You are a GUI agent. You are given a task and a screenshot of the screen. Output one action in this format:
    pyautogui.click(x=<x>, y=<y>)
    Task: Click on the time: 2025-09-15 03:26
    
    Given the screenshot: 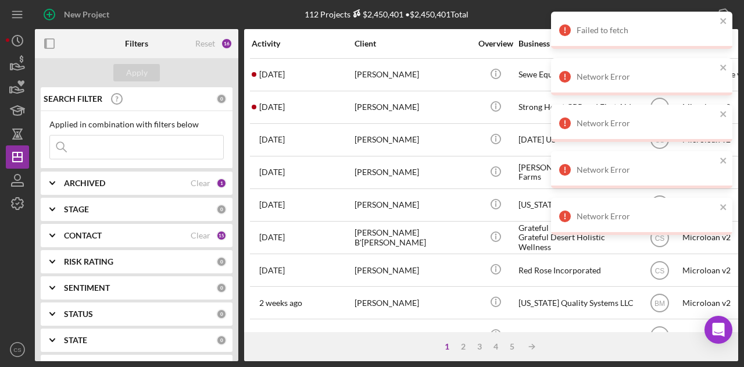 What is the action you would take?
    pyautogui.click(x=272, y=172)
    